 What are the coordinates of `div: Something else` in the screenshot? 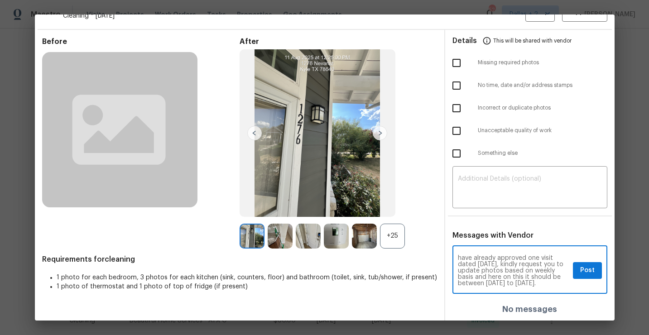 It's located at (530, 153).